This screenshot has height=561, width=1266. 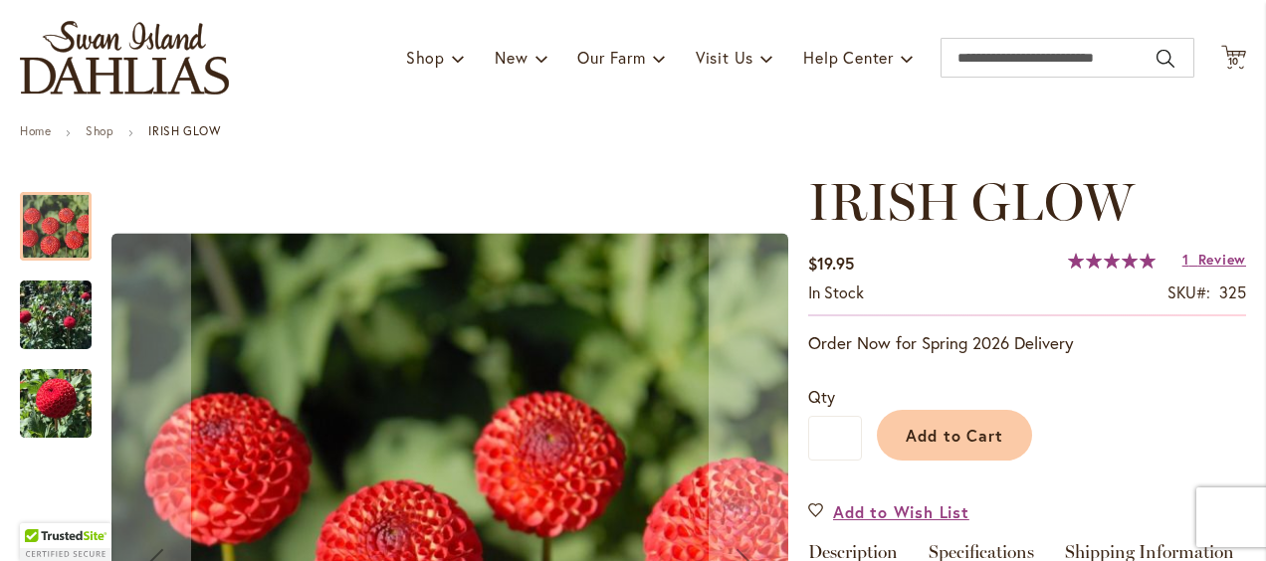 What do you see at coordinates (955, 435) in the screenshot?
I see `button: Add to Cart` at bounding box center [955, 435].